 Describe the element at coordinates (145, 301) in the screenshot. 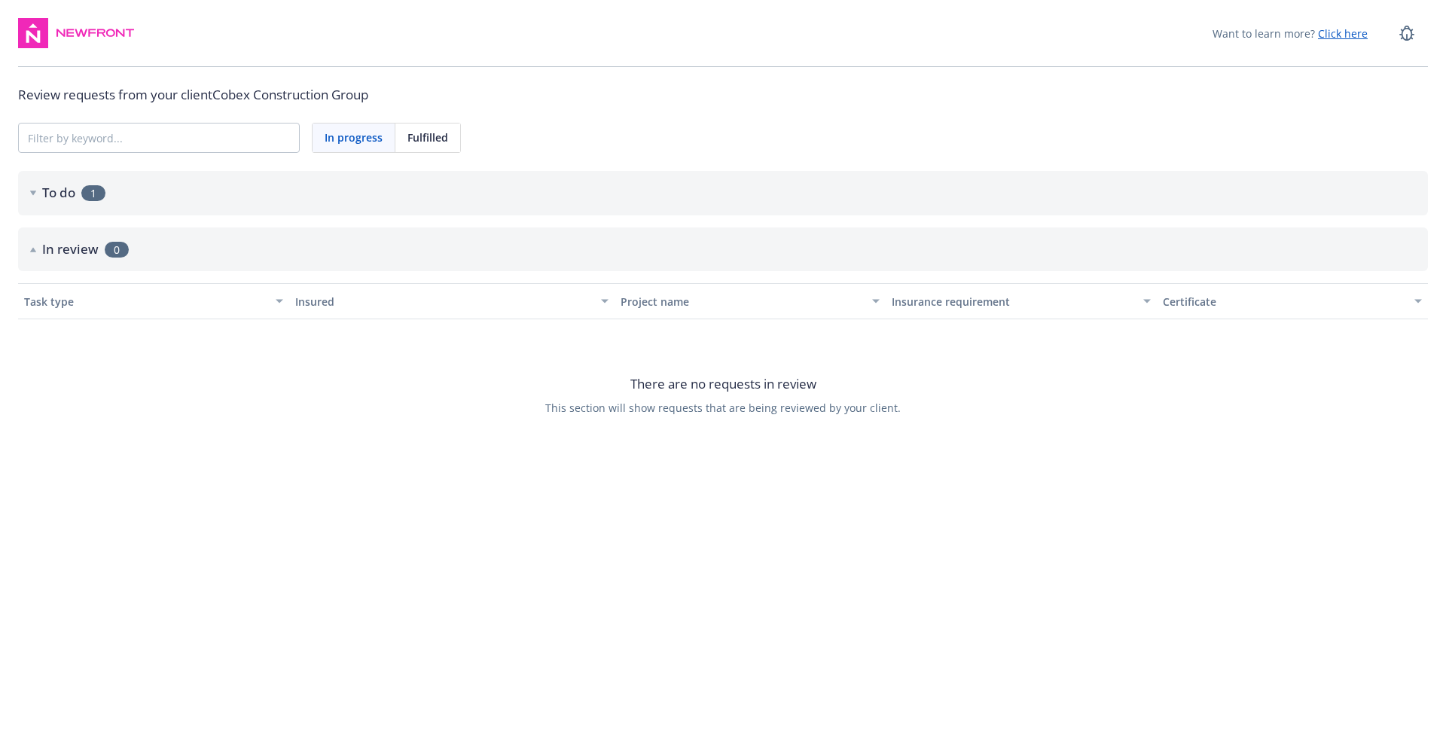

I see `div: Task type` at that location.